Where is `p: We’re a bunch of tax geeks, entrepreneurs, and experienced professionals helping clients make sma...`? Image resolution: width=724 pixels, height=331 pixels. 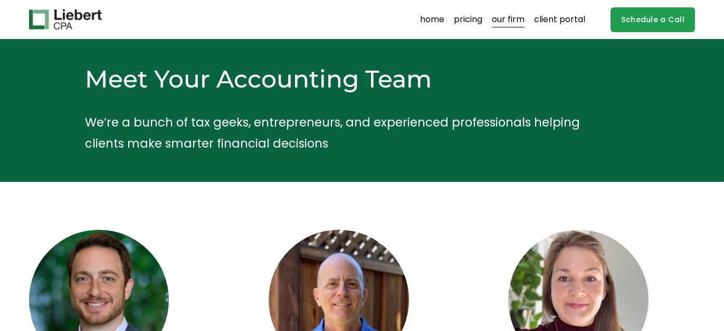
p: We’re a bunch of tax geeks, entrepreneurs, and experienced professionals helping clients make sma... is located at coordinates (334, 133).